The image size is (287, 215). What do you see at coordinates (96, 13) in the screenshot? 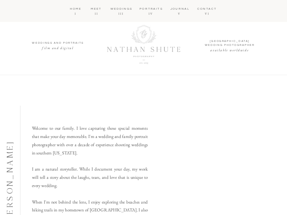
I see `p: II` at bounding box center [96, 13].